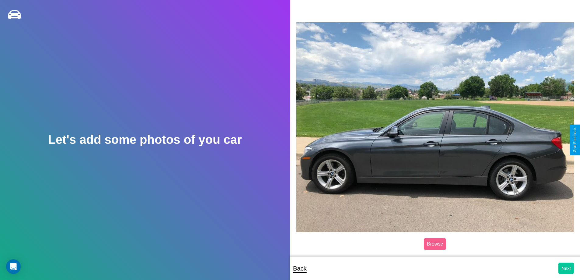 The width and height of the screenshot is (580, 280). I want to click on div: Open Intercom Messenger, so click(13, 266).